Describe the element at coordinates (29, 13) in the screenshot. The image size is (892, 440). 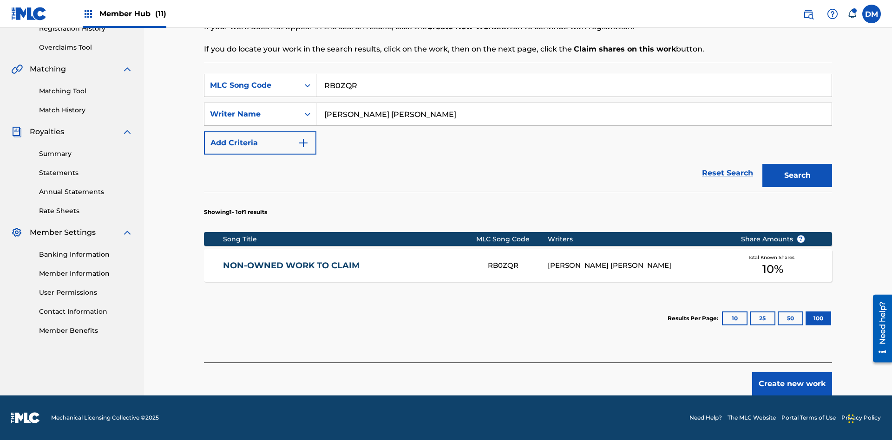
I see `img: MLC Logo` at that location.